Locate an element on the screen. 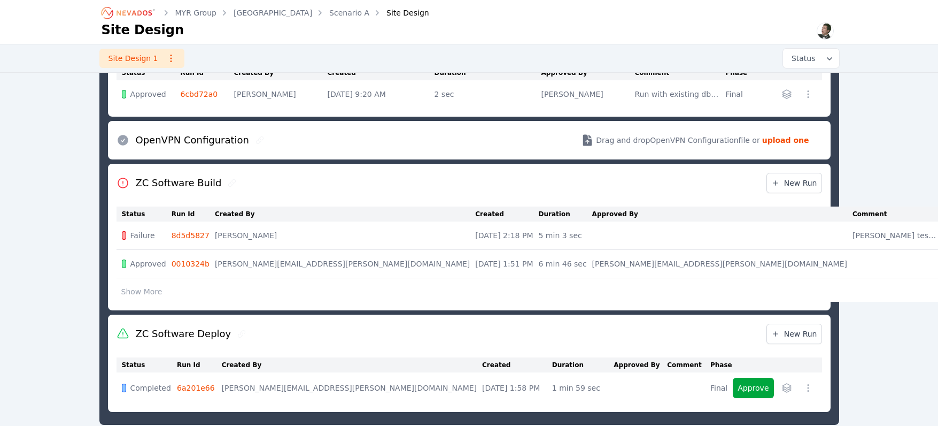  h2: ZC Software Deploy is located at coordinates (183, 334).